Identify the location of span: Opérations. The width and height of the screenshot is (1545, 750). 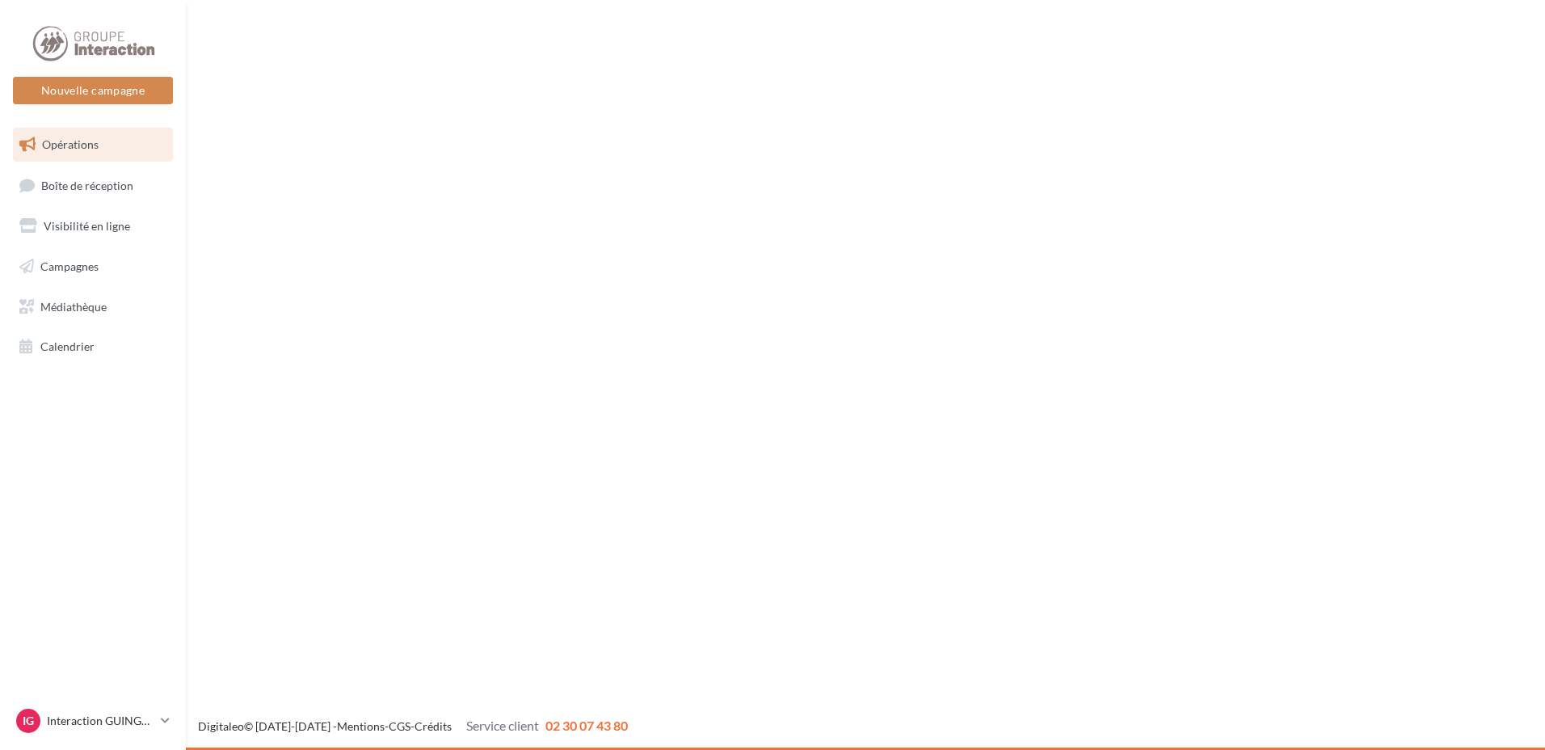
(70, 144).